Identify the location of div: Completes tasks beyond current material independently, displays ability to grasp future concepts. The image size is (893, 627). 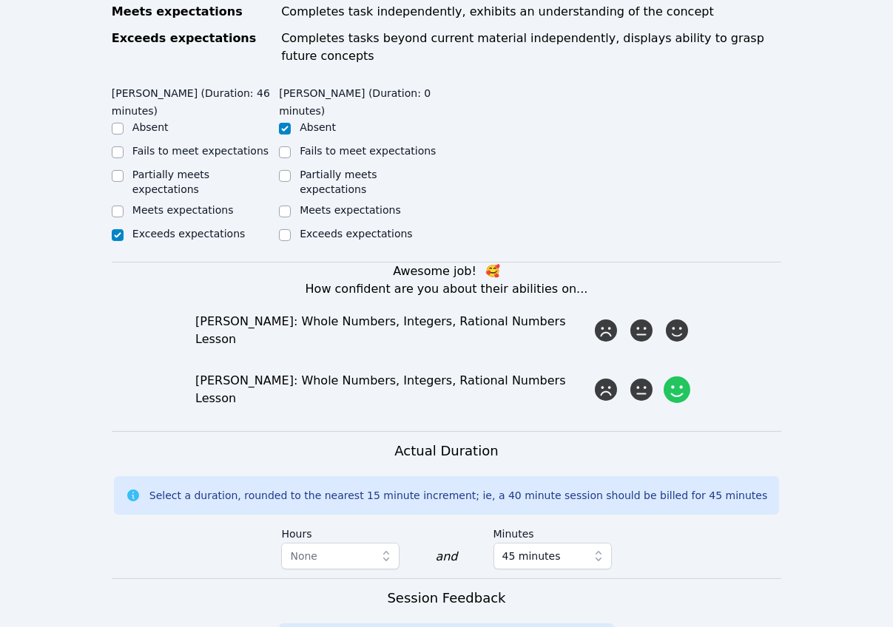
(531, 47).